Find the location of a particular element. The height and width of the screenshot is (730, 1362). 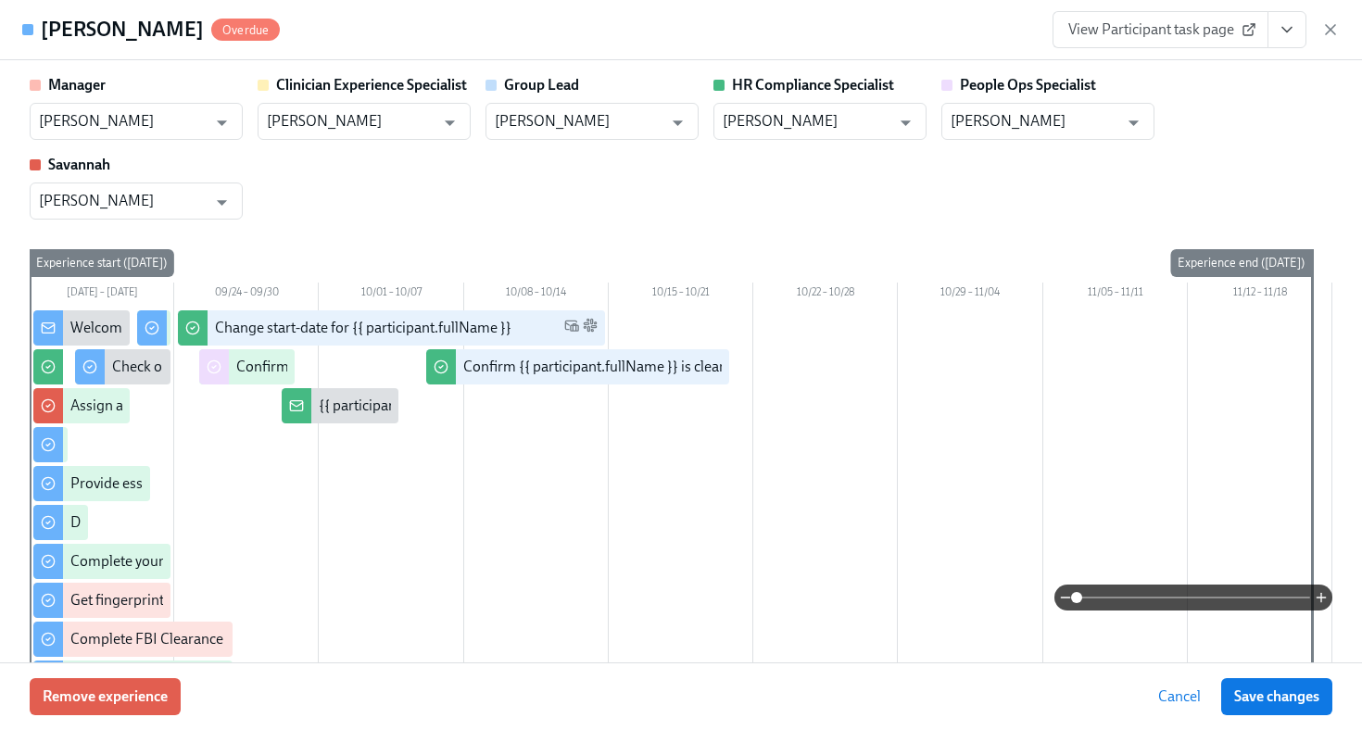

button: Cancel is located at coordinates (1180, 697).